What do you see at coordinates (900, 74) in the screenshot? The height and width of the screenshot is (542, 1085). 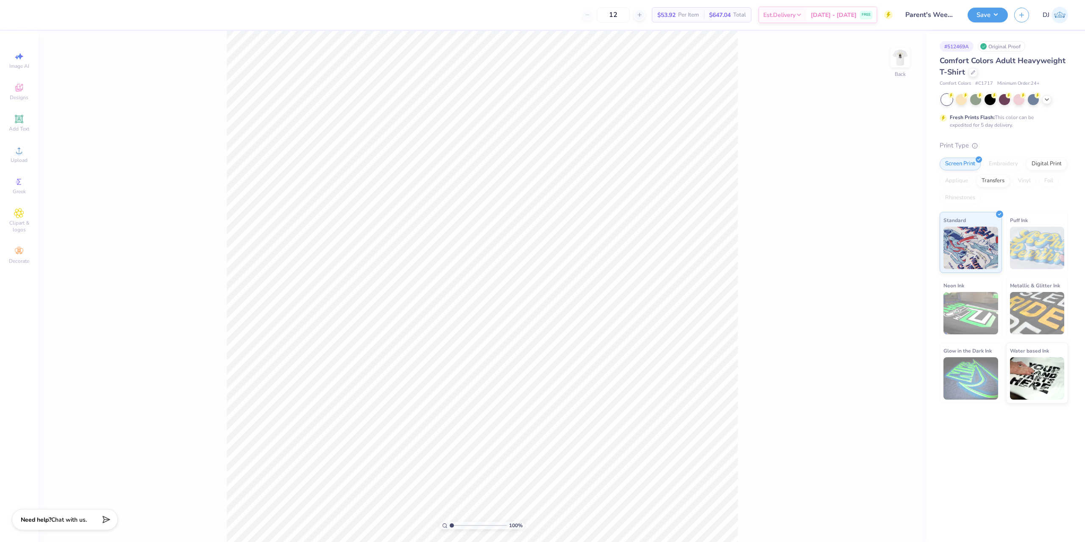 I see `div: Back` at bounding box center [900, 74].